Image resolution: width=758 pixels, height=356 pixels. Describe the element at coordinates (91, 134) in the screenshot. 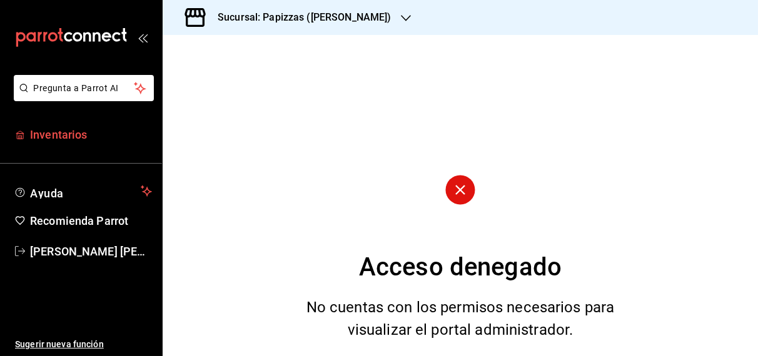

I see `span: Inventarios` at that location.